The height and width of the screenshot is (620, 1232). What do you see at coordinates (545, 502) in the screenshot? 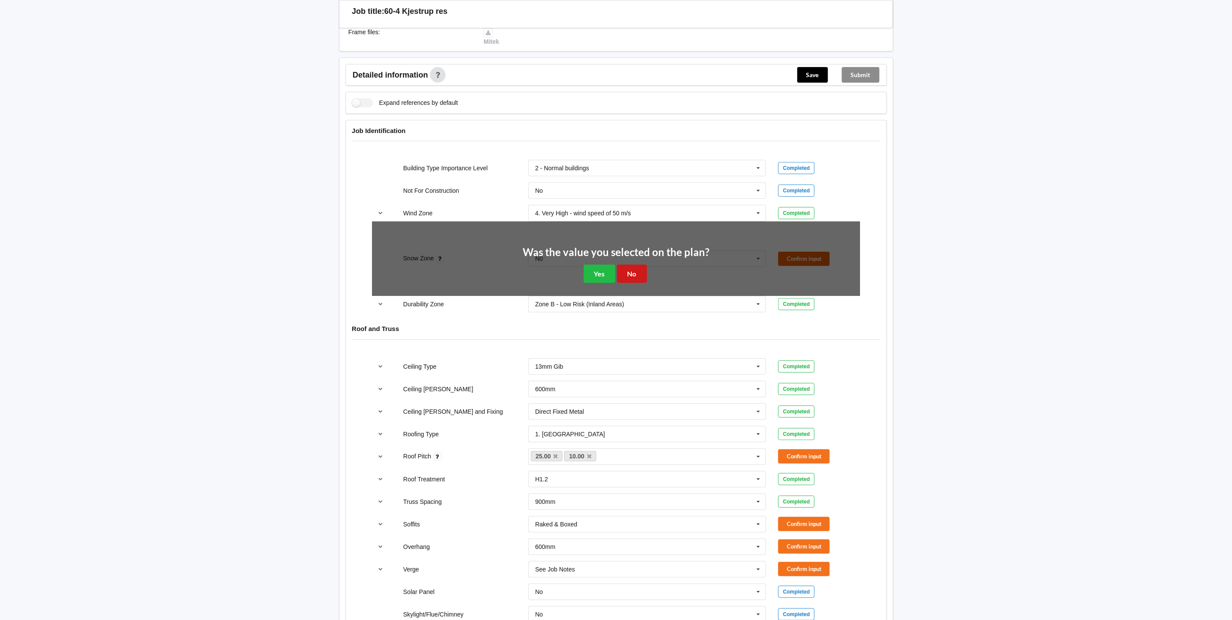
I see `div: 900mm` at bounding box center [545, 502].